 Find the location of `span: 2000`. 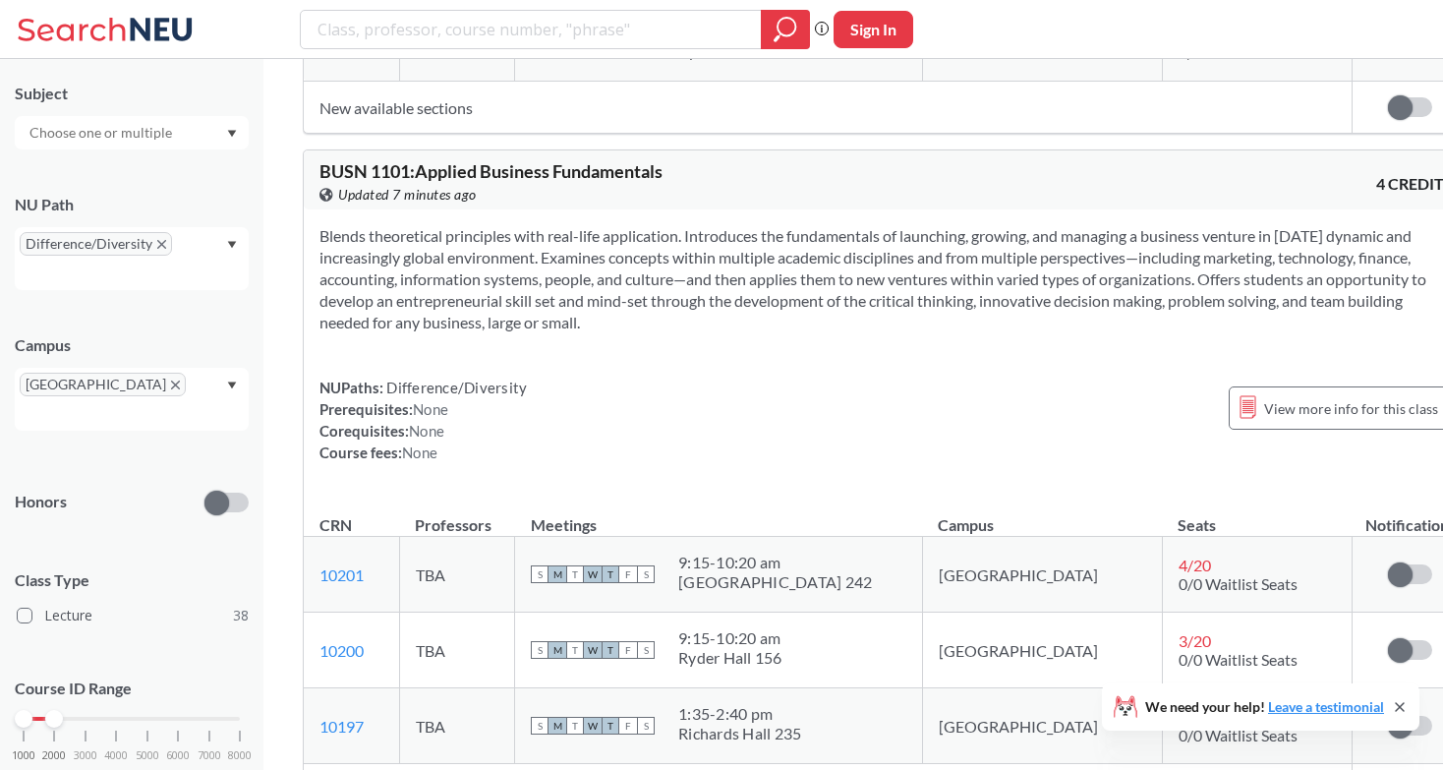

span: 2000 is located at coordinates (54, 755).